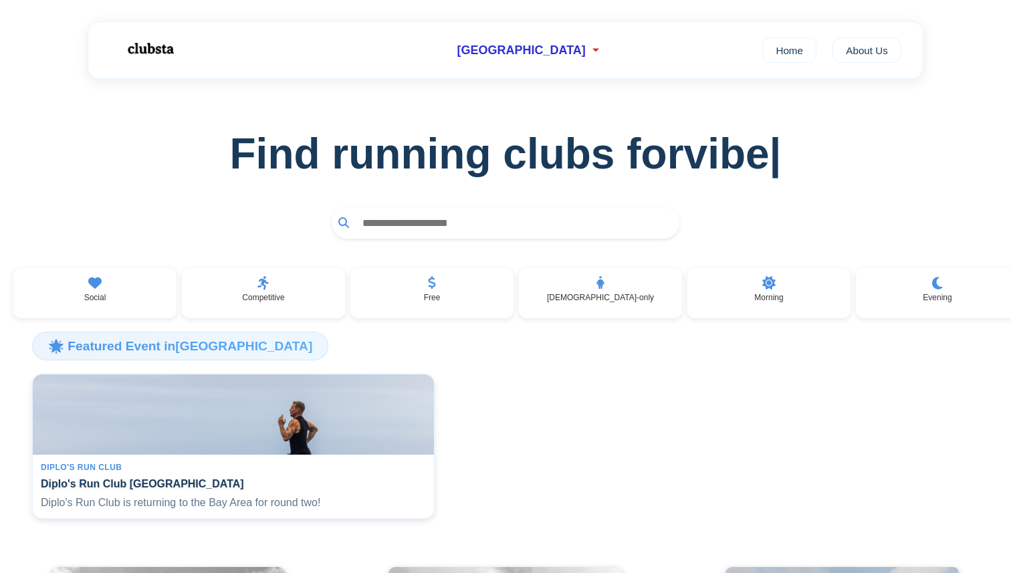  Describe the element at coordinates (432, 298) in the screenshot. I see `p: Free` at that location.